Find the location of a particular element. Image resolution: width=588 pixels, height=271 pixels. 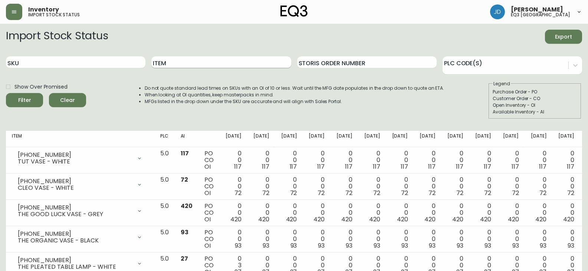

h5: import stock status is located at coordinates (54, 15).